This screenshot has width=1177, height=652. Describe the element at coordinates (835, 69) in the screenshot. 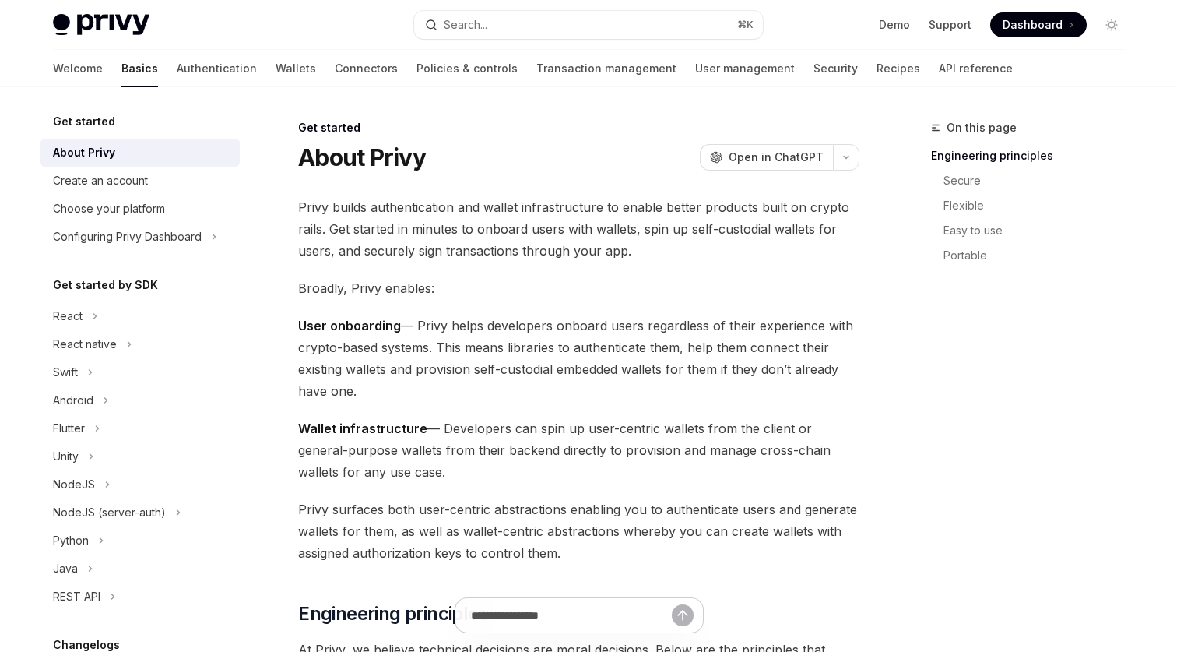

I see `a: Security` at that location.